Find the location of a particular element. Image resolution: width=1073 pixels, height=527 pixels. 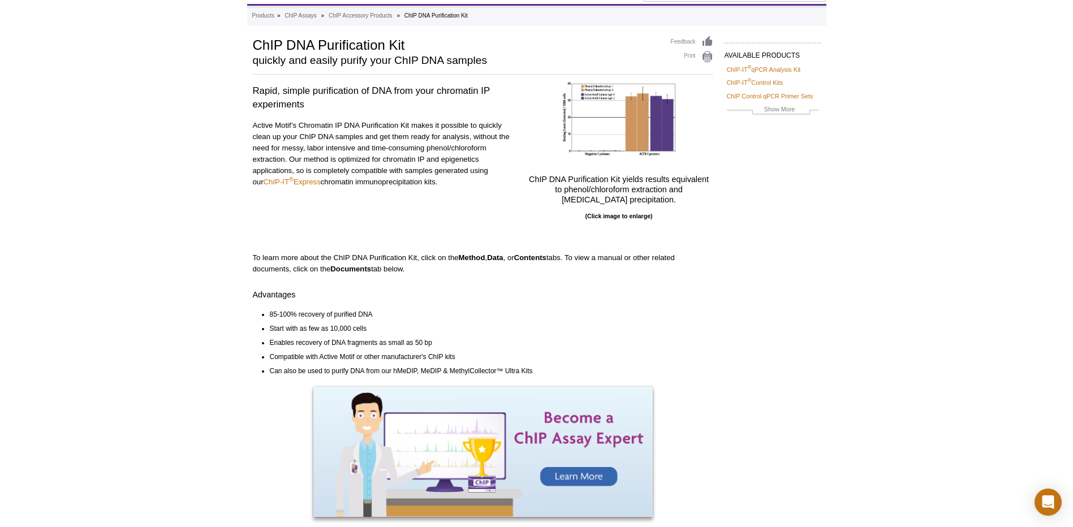

a: ChIP Control qPCR Primer Sets is located at coordinates (770, 96).